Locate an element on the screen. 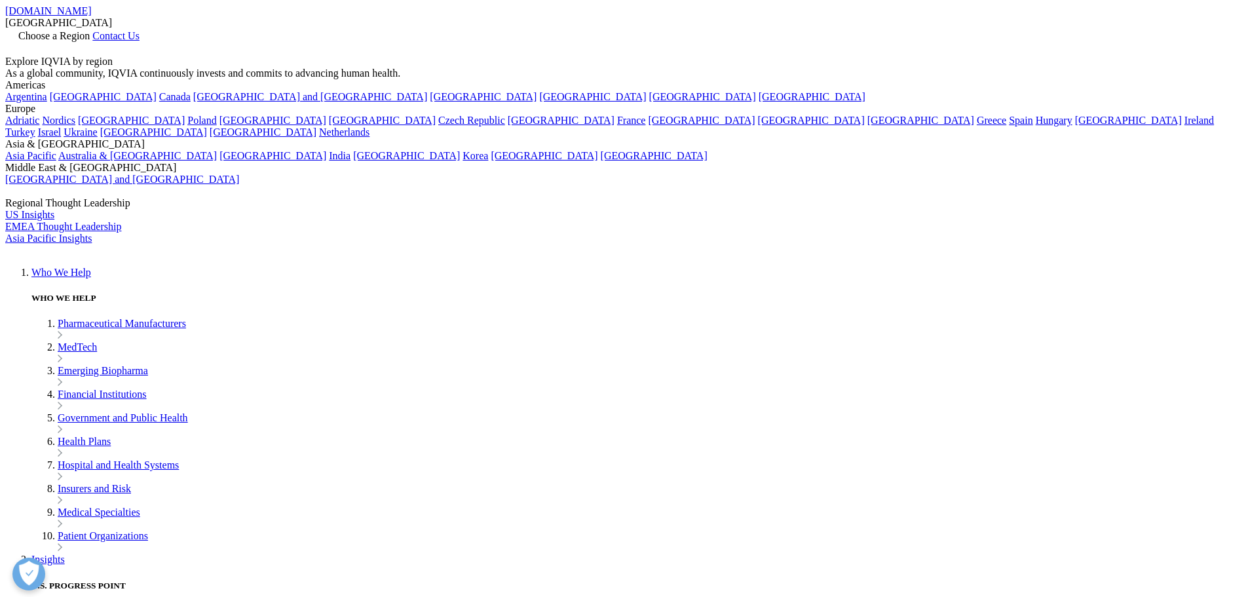 The image size is (1248, 597). a: Contact Us is located at coordinates (116, 35).